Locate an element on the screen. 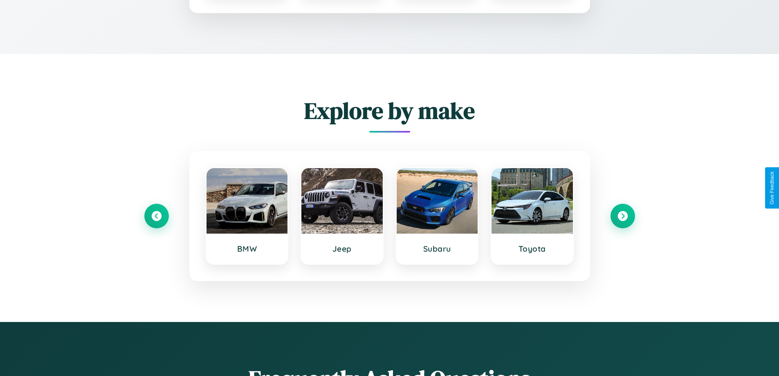 The width and height of the screenshot is (779, 376). h3: BMW is located at coordinates (247, 249).